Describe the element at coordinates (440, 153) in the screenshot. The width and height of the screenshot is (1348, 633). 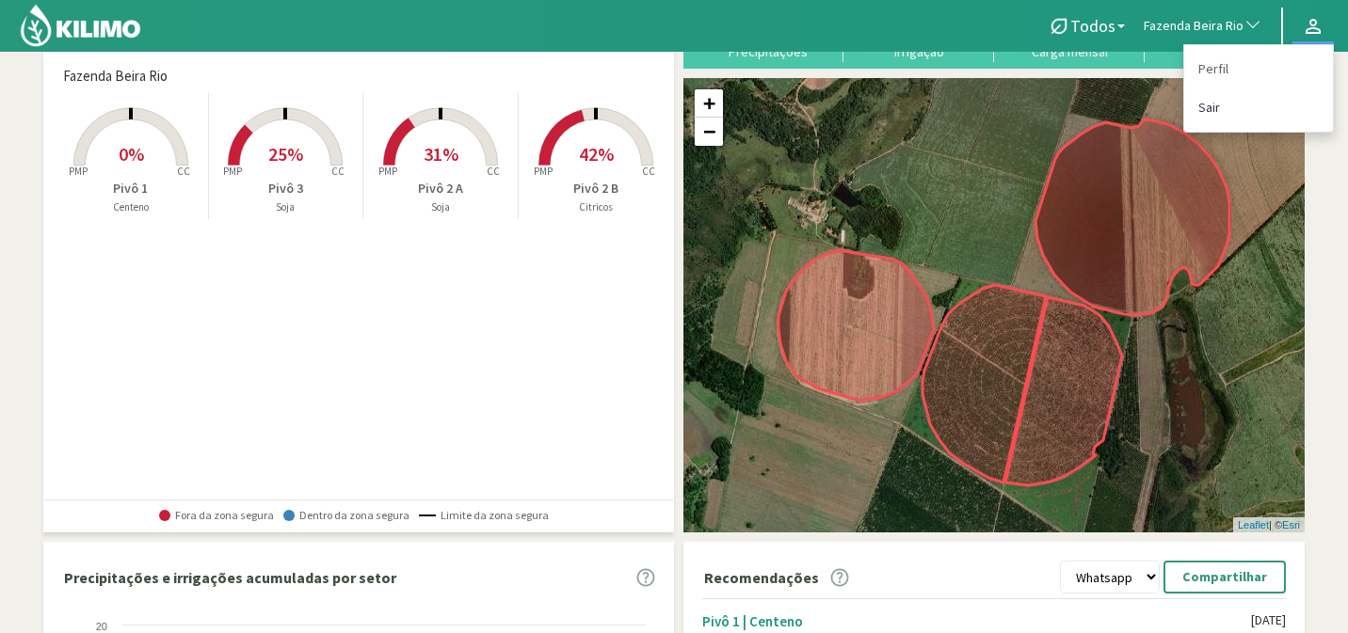
I see `span: 31%` at that location.